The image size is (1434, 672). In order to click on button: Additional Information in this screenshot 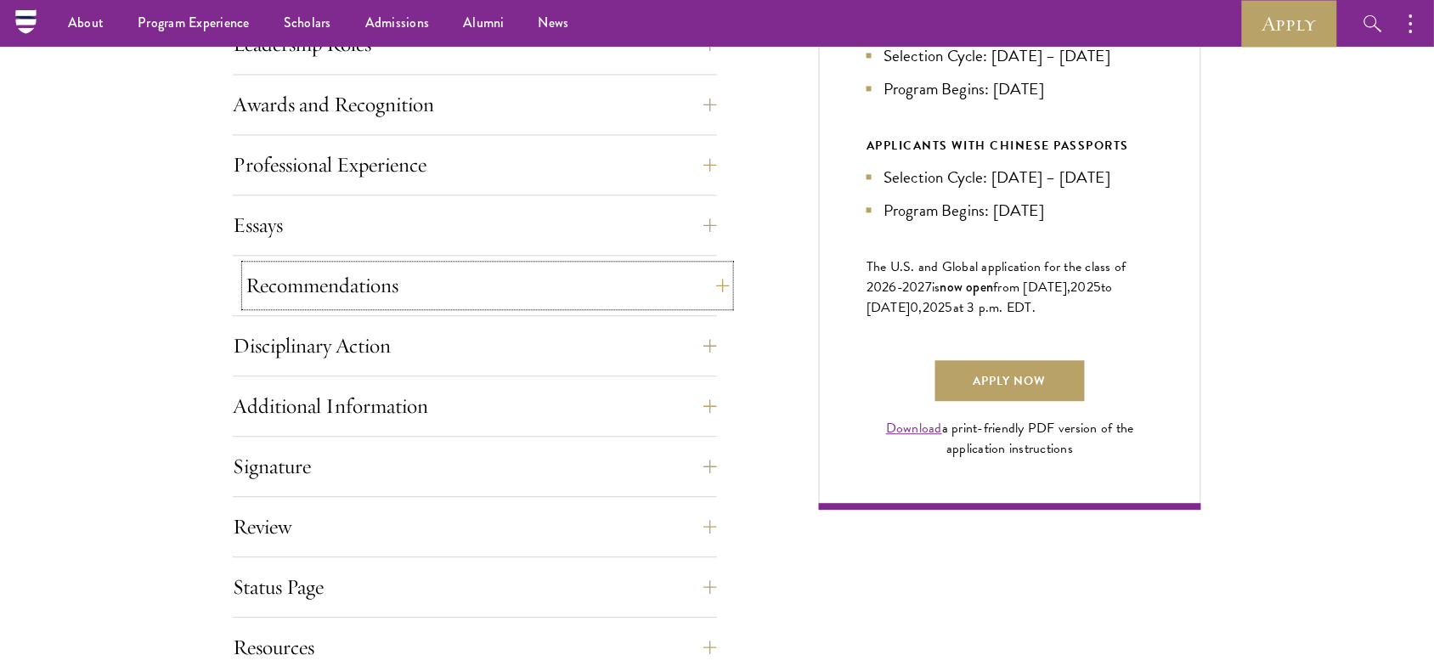, I will do `click(475, 406)`.